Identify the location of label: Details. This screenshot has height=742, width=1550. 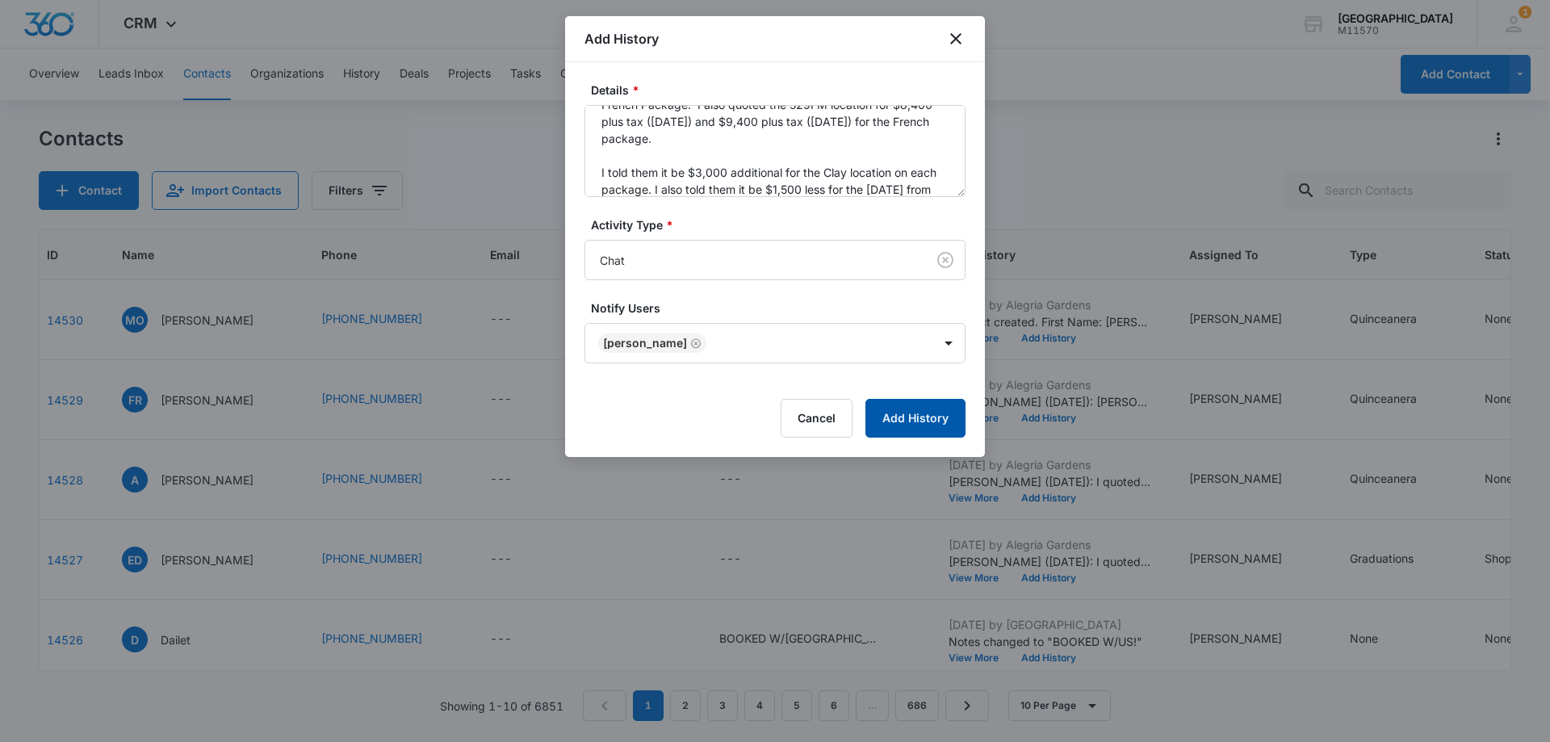
(782, 90).